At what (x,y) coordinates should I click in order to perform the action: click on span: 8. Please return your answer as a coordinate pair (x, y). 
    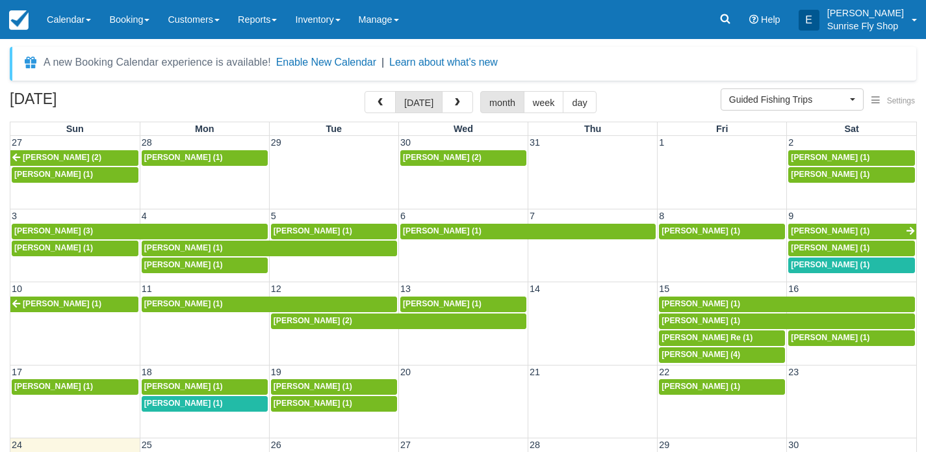
    Looking at the image, I should click on (662, 216).